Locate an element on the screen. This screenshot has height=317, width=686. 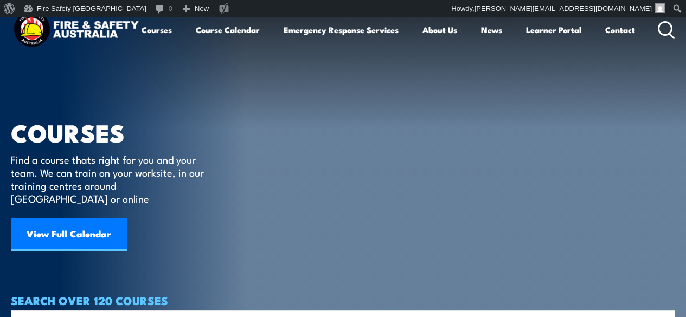
h1: COURSES is located at coordinates (115, 132).